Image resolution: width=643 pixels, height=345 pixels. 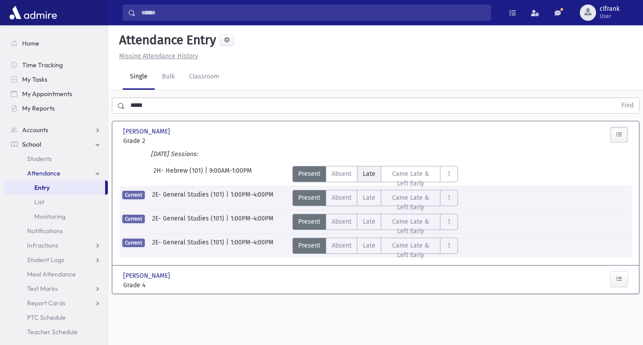 I want to click on a: Test Marks, so click(x=56, y=289).